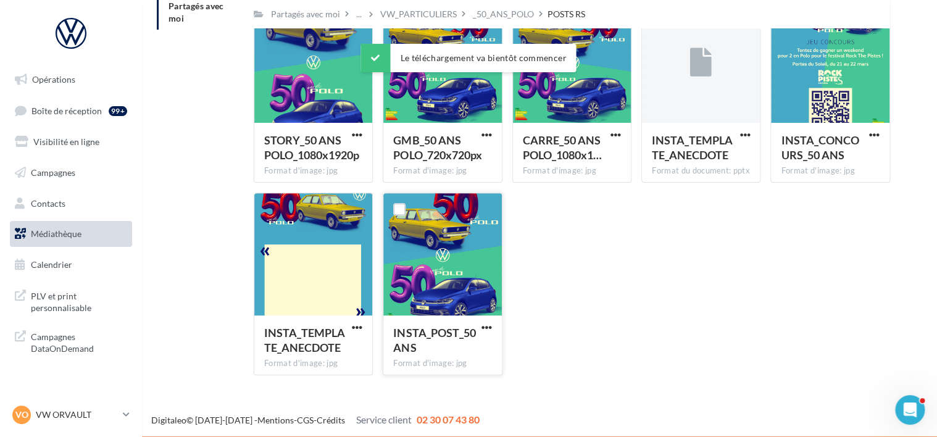  Describe the element at coordinates (331, 420) in the screenshot. I see `a: Crédits` at that location.